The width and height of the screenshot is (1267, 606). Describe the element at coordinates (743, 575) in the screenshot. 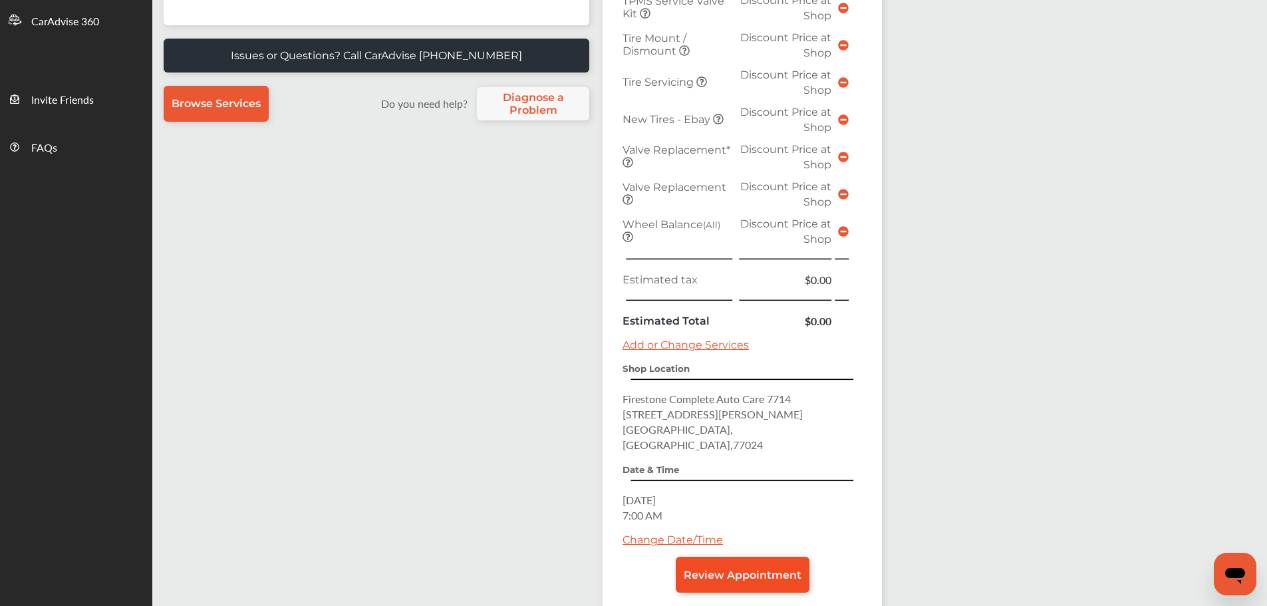

I see `a: Review Appointment` at that location.